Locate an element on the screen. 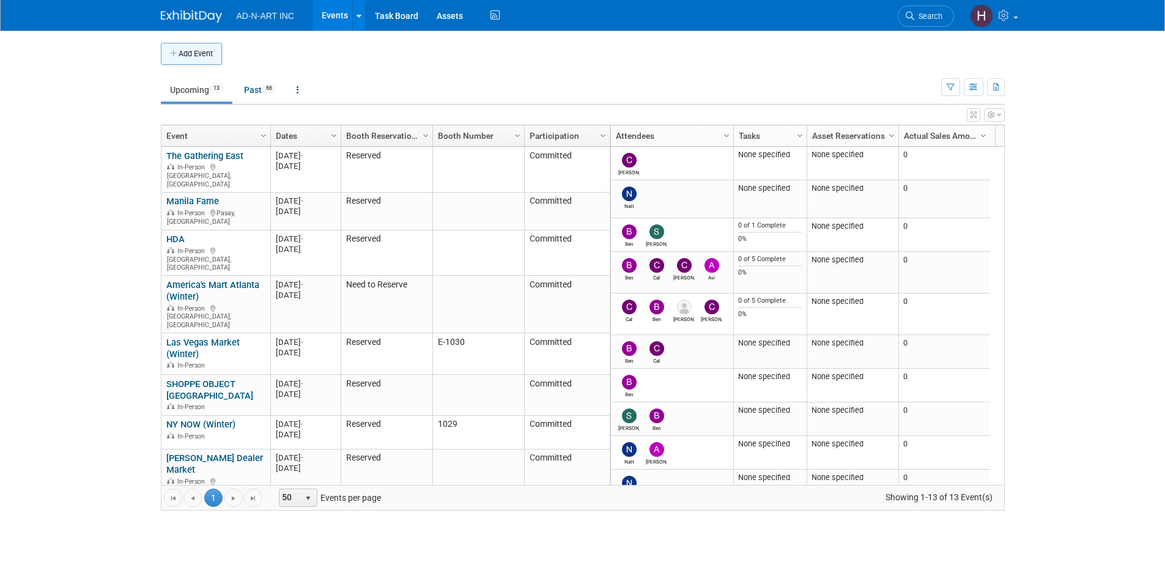  a: Manila Fame is located at coordinates (193, 201).